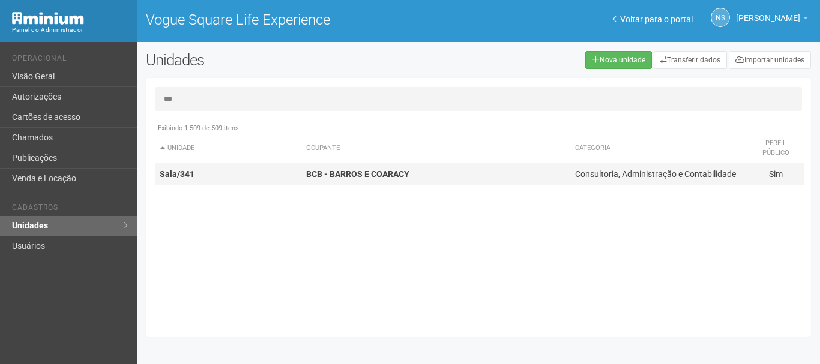 The width and height of the screenshot is (820, 364). What do you see at coordinates (652, 19) in the screenshot?
I see `a: Voltar para o portal` at bounding box center [652, 19].